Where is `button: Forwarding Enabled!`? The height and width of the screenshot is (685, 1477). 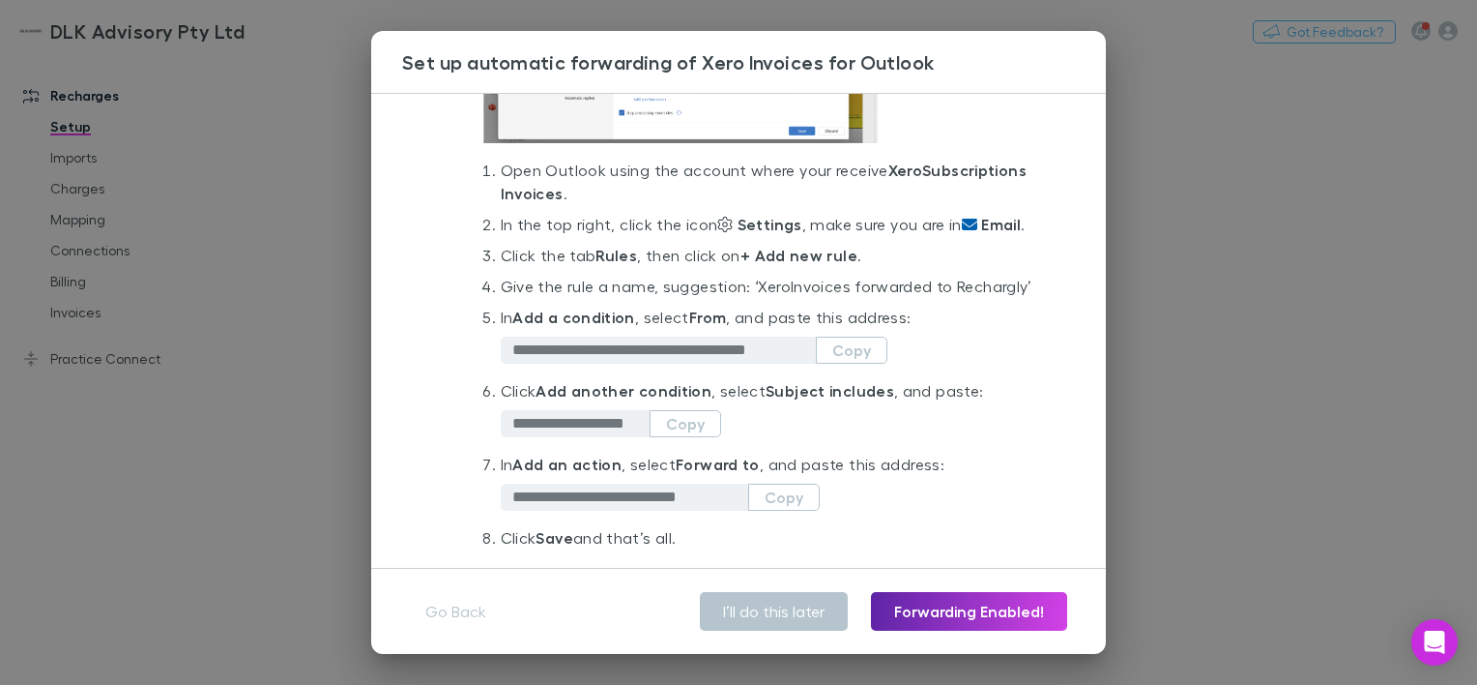 button: Forwarding Enabled! is located at coordinates (969, 611).